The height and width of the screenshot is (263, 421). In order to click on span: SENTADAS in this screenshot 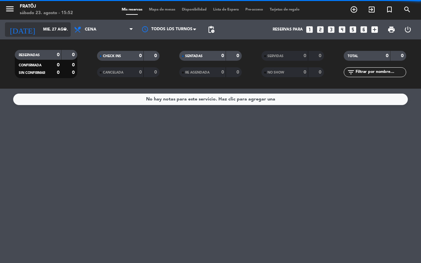, I will do `click(194, 56)`.